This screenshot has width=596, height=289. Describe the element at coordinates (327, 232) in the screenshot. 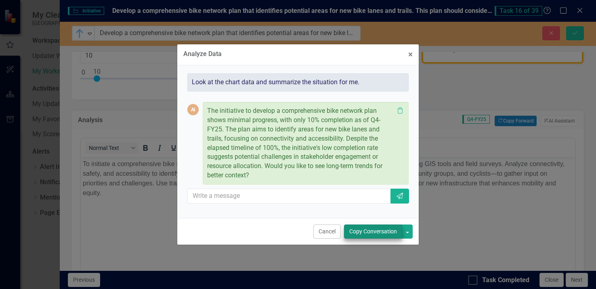

I see `button: Cancel` at that location.